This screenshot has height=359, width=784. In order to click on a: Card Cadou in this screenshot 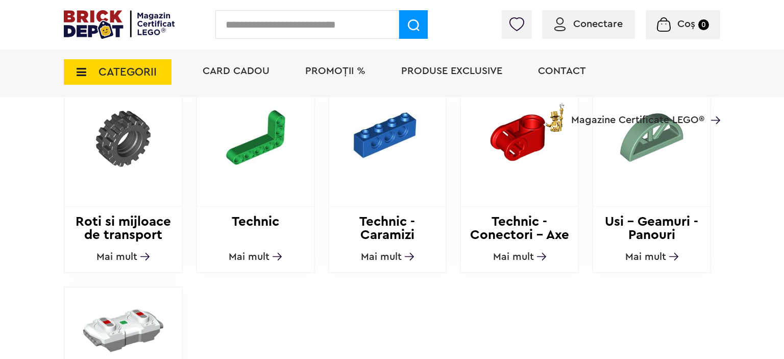, I will do `click(236, 71)`.